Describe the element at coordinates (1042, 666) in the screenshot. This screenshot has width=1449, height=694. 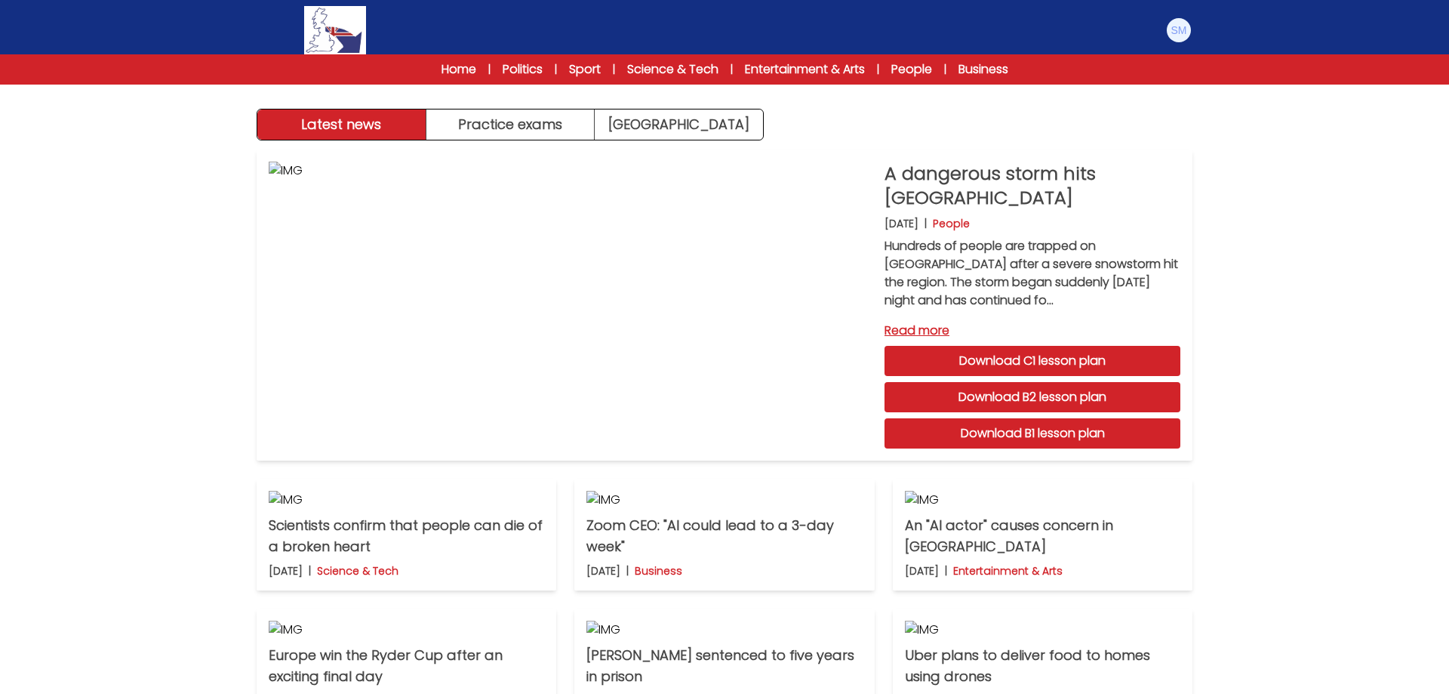
I see `p: Uber plans to deliver food to homes using drones` at that location.